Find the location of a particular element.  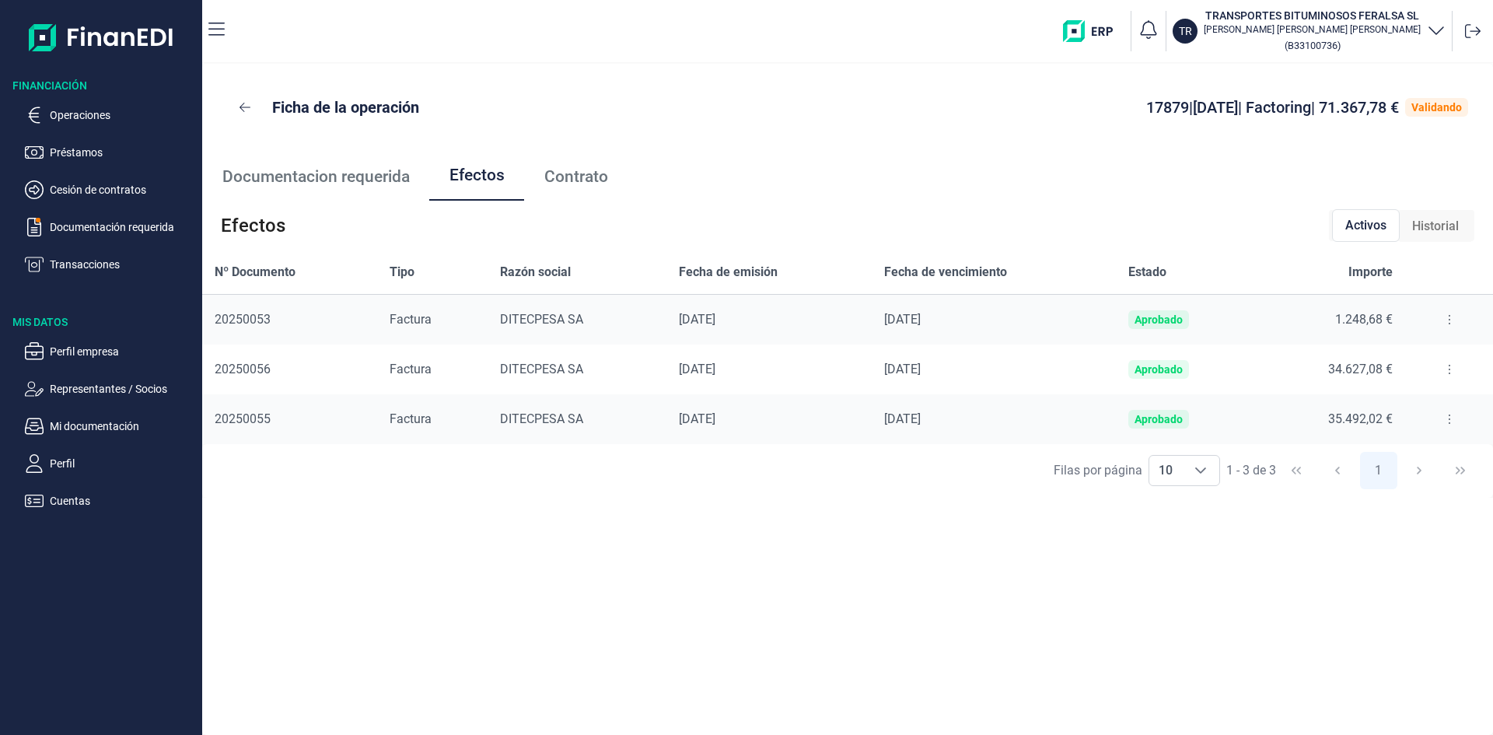

p: Representantes / Socios is located at coordinates (123, 389).